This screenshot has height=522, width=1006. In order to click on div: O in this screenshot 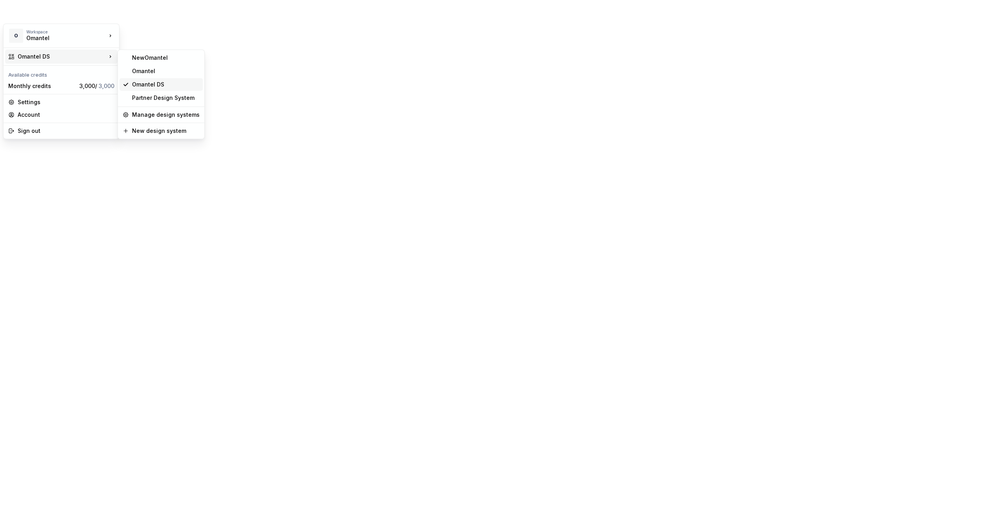, I will do `click(16, 36)`.